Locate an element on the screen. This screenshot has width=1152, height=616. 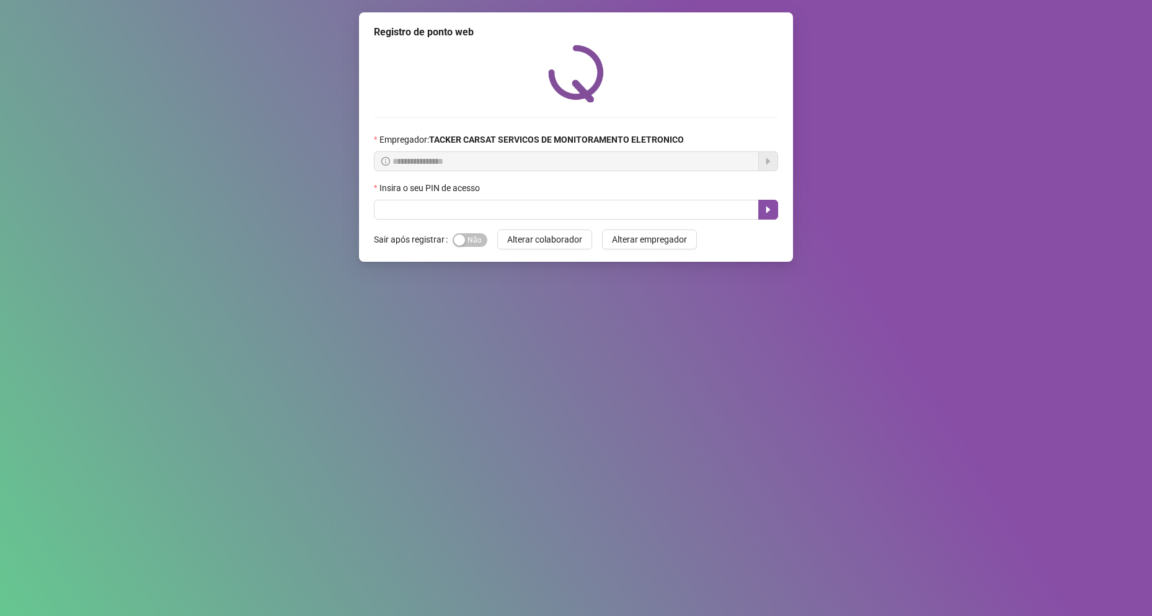
label: Sair após registrar is located at coordinates (413, 239).